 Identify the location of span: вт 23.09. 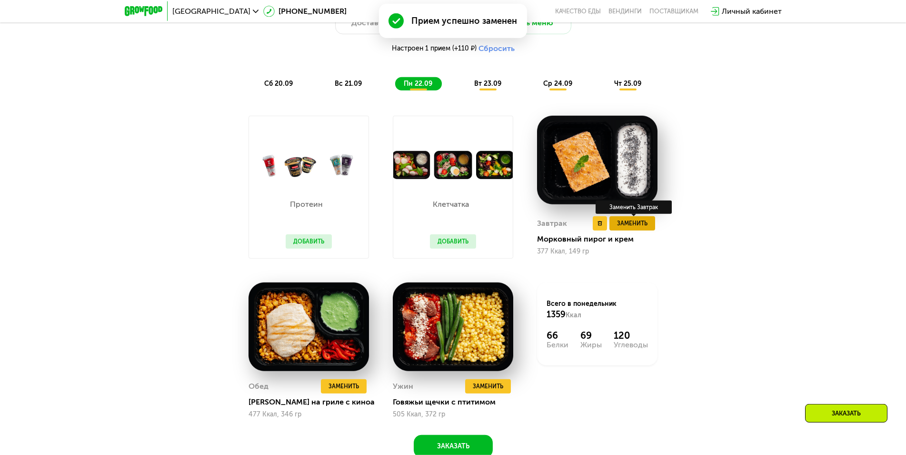
(488, 83).